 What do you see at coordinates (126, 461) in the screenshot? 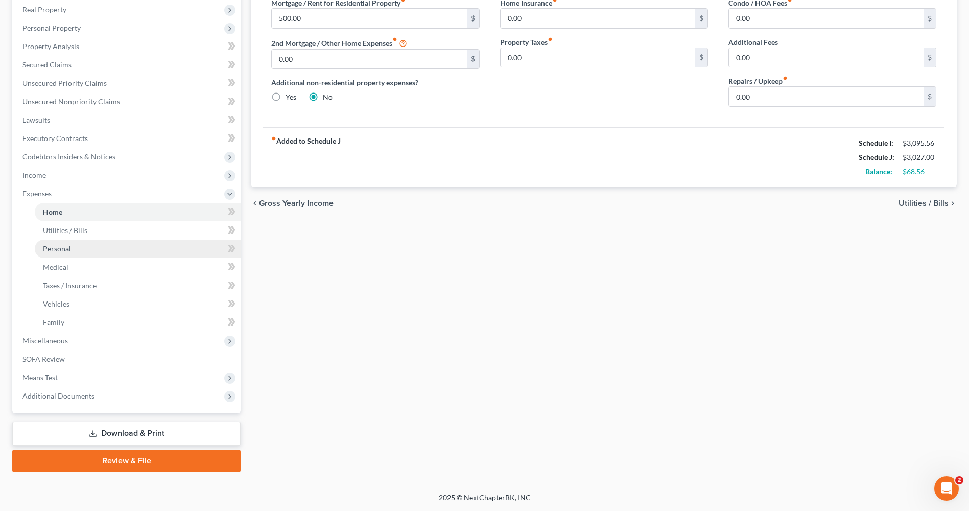
I see `a: Review & File` at bounding box center [126, 461].